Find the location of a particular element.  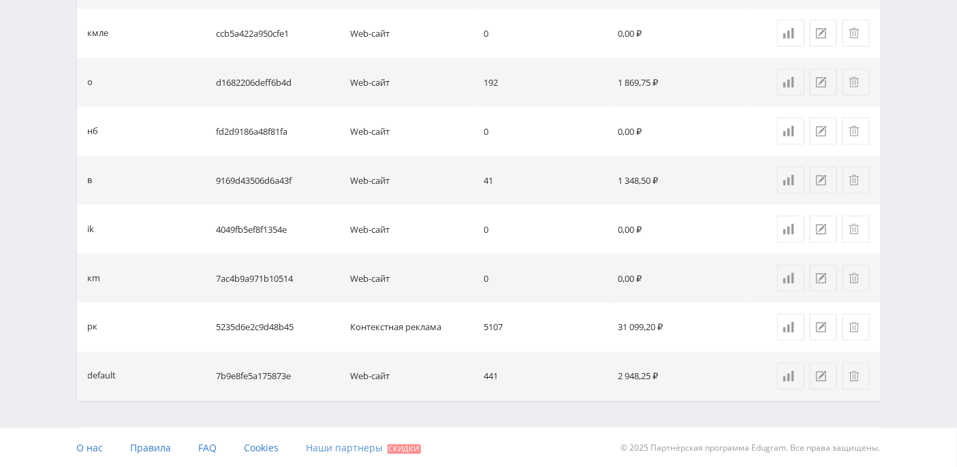

td: fd2d9186a48f81fa is located at coordinates (277, 131).